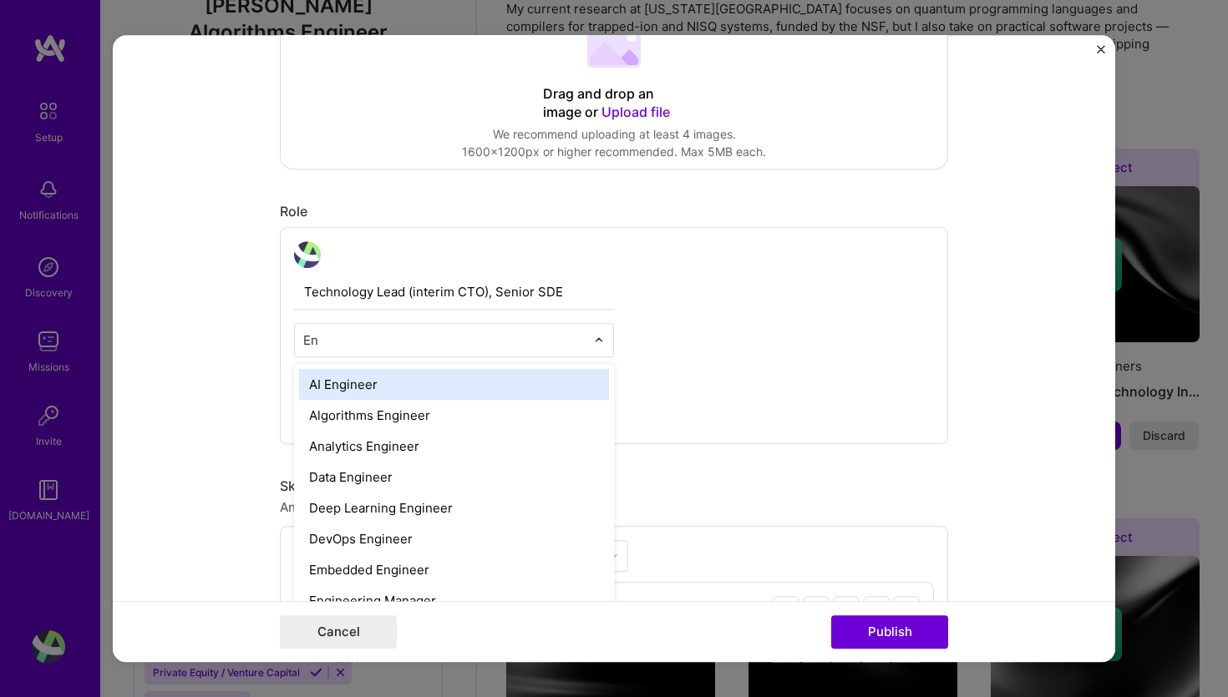 The image size is (1228, 697). Describe the element at coordinates (614, 94) in the screenshot. I see `div: Drag and drop an image or Upload fileWe recommend uploading at least 4 images.1600x1200px or high...` at that location.